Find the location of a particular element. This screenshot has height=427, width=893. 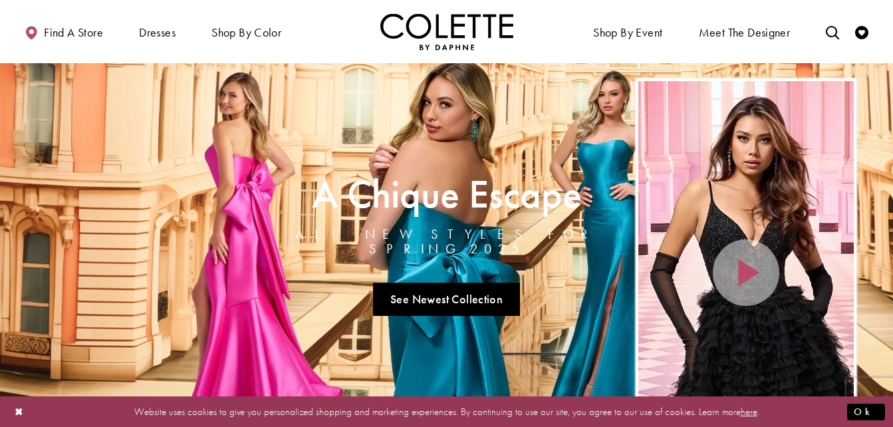

button: Close Dialog is located at coordinates (19, 411).